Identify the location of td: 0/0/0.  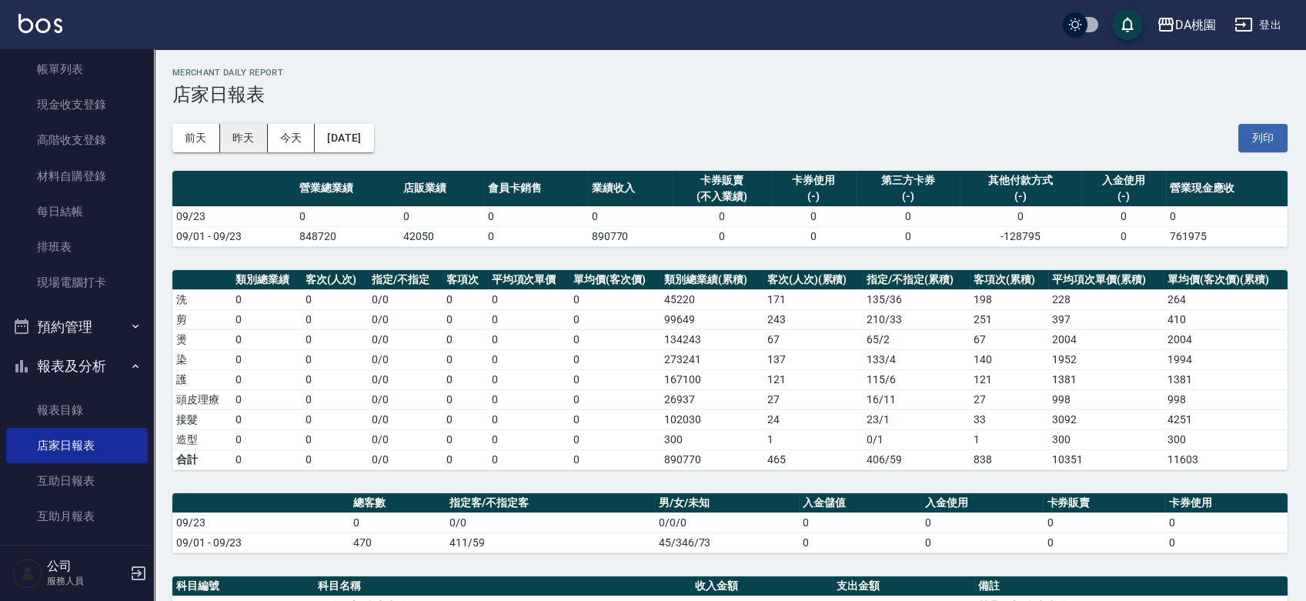
(727, 523).